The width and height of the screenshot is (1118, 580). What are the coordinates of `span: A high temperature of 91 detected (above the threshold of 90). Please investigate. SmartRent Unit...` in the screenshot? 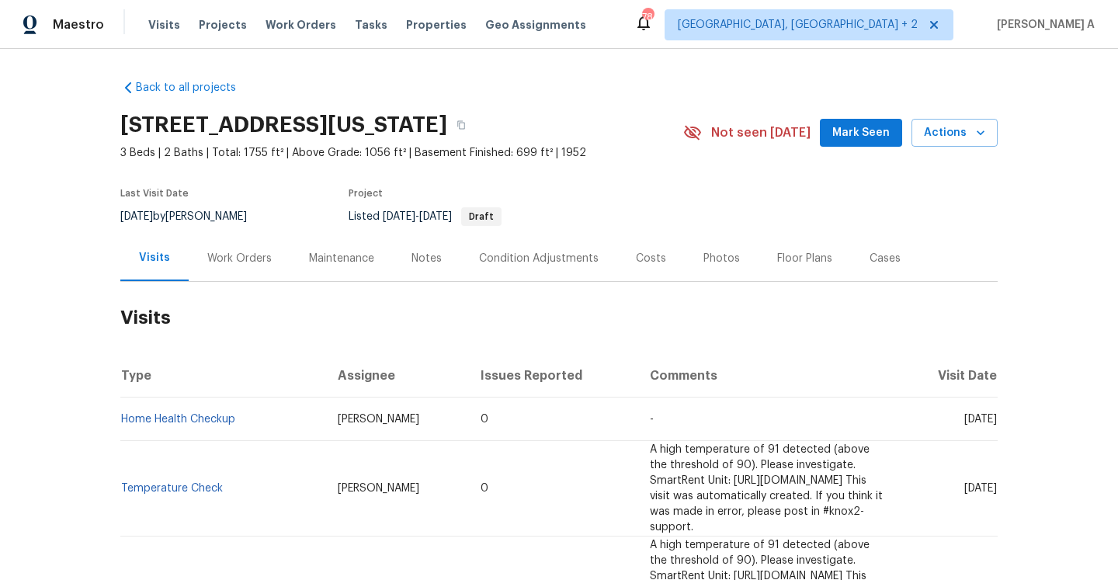 It's located at (766, 488).